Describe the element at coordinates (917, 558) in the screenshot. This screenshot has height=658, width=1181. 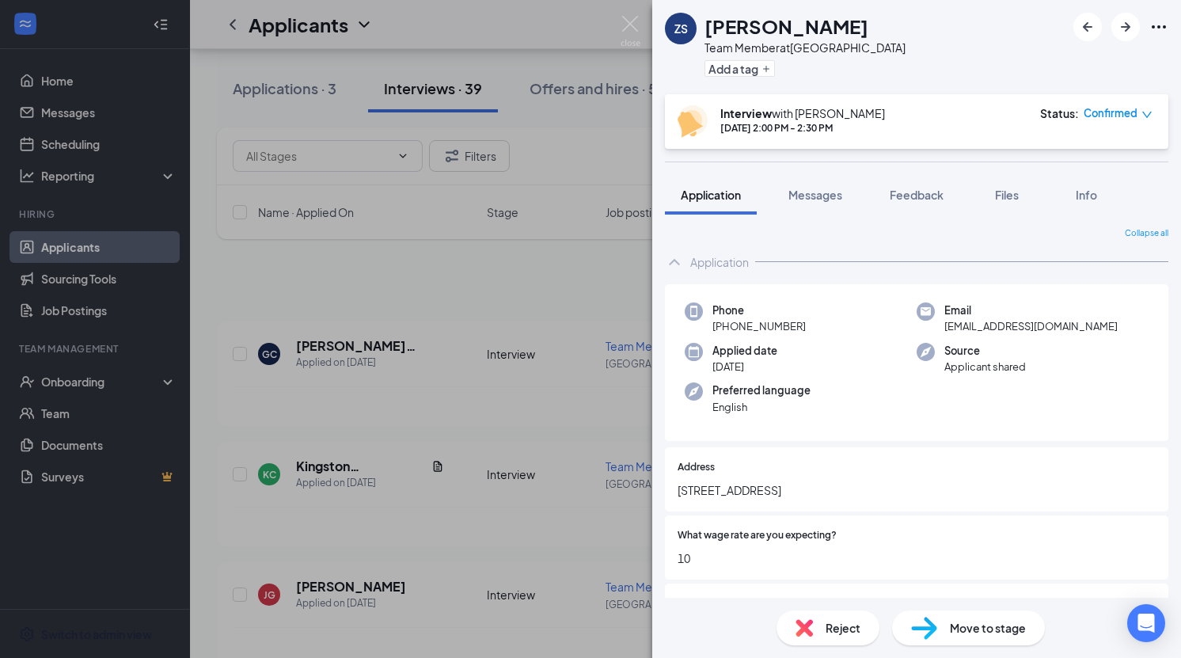
I see `span: 10` at that location.